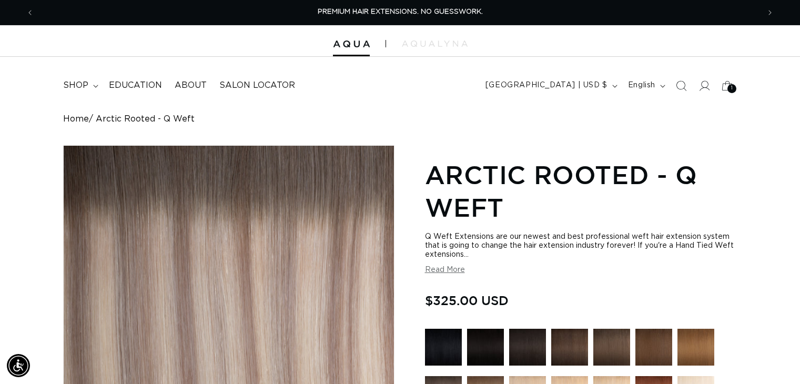  Describe the element at coordinates (466, 300) in the screenshot. I see `span: $325.00 USD` at that location.